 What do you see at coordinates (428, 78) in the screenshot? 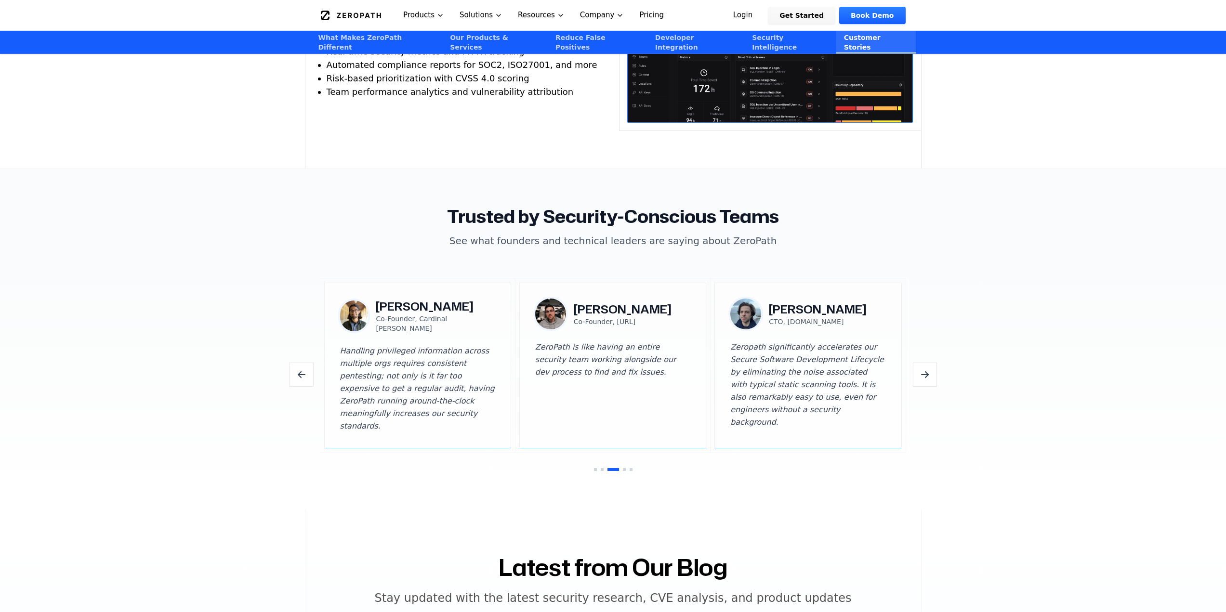
I see `span: Risk-based prioritization with CVSS 4.0 scoring` at bounding box center [428, 78].